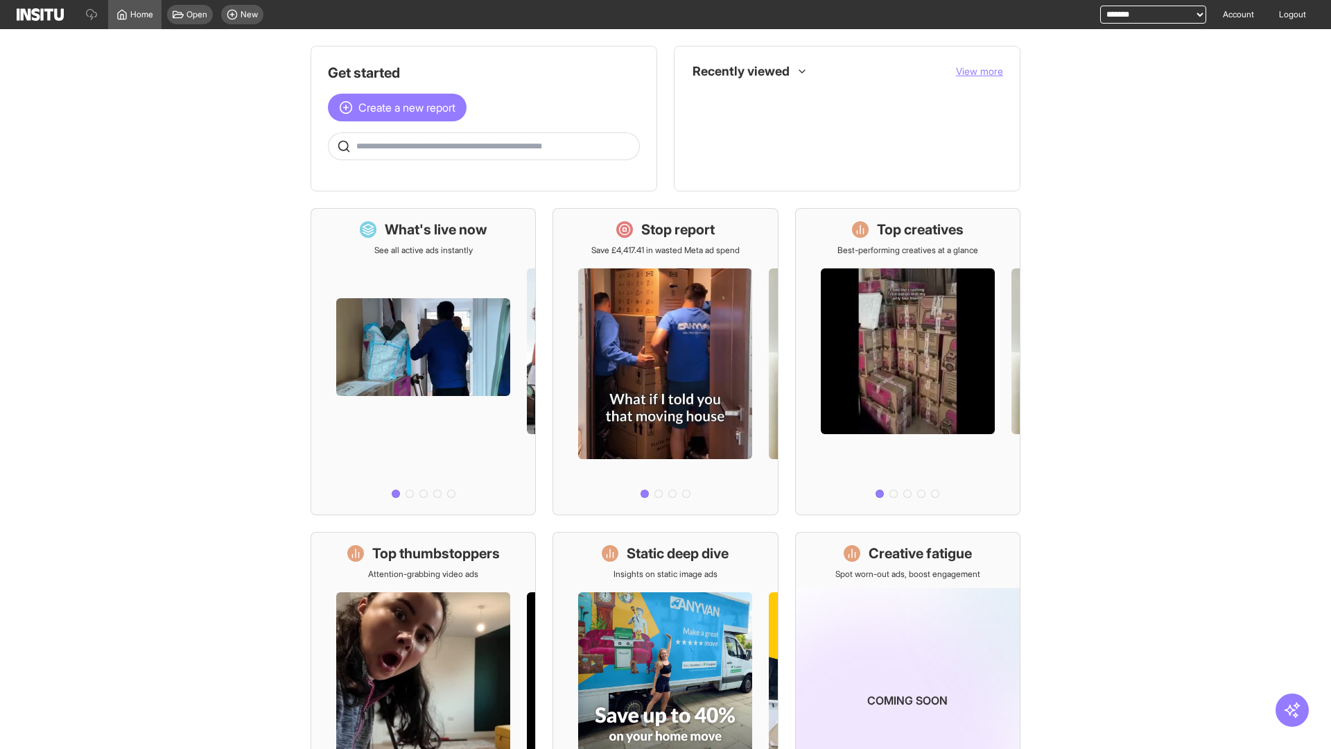 This screenshot has height=749, width=1331. What do you see at coordinates (424, 250) in the screenshot?
I see `p: See all active ads instantly` at bounding box center [424, 250].